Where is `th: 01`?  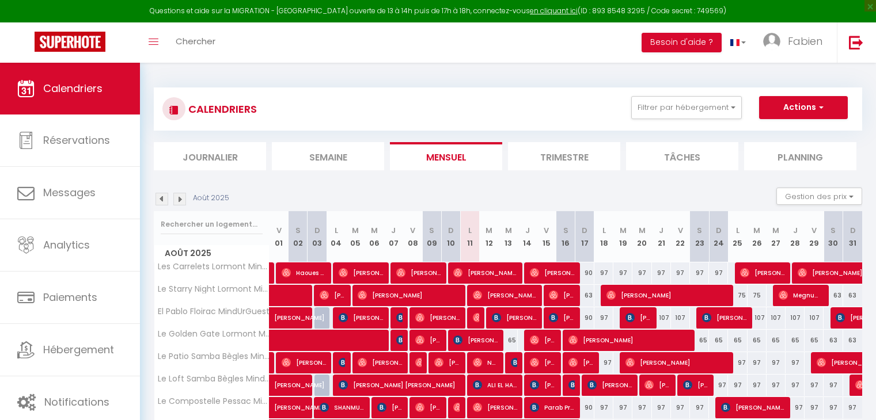 th: 01 is located at coordinates (279, 237).